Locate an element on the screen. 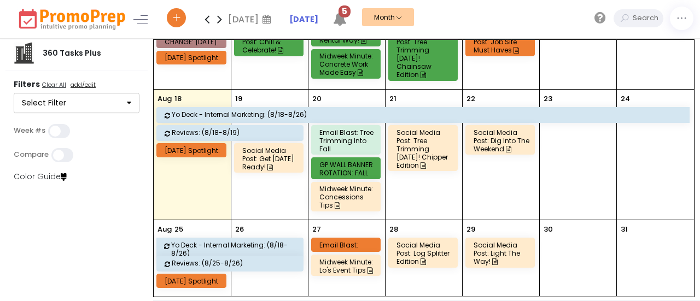 This screenshot has width=700, height=301. div: Social Media Post: Job Site Must Haves is located at coordinates (502, 42).